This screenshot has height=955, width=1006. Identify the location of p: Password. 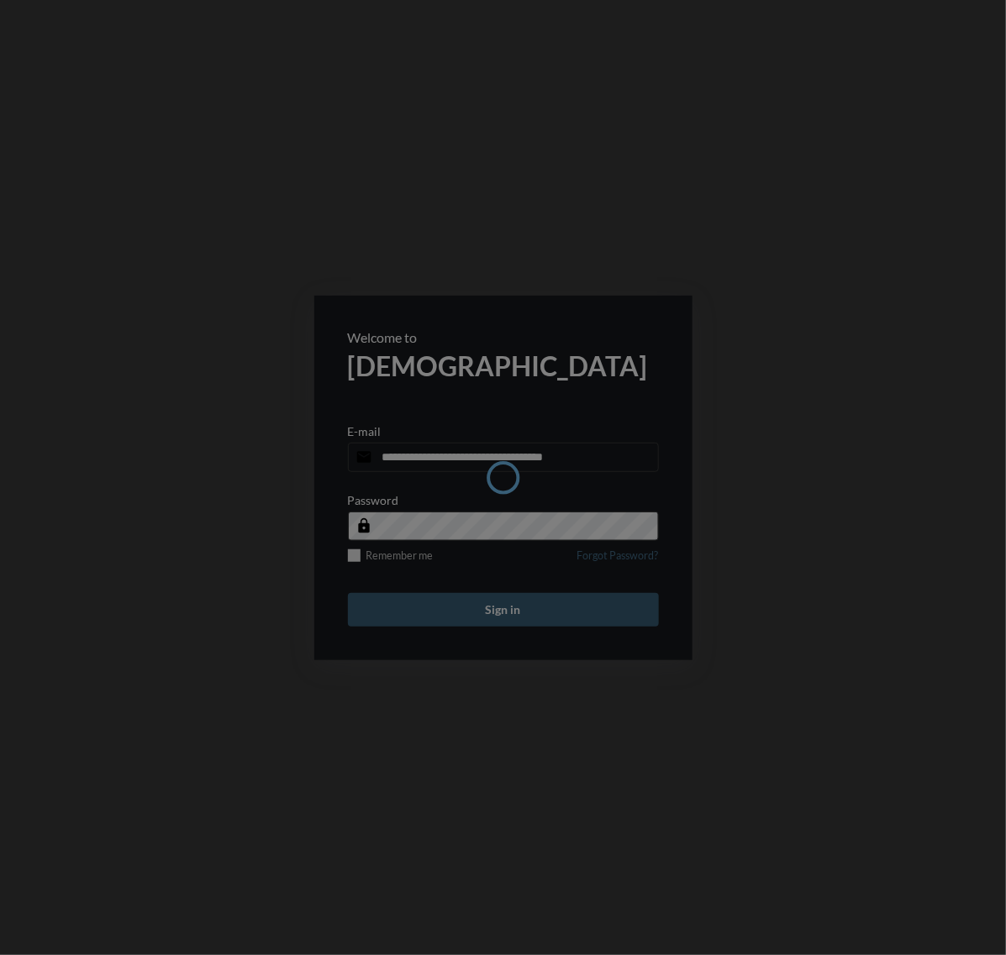
(373, 500).